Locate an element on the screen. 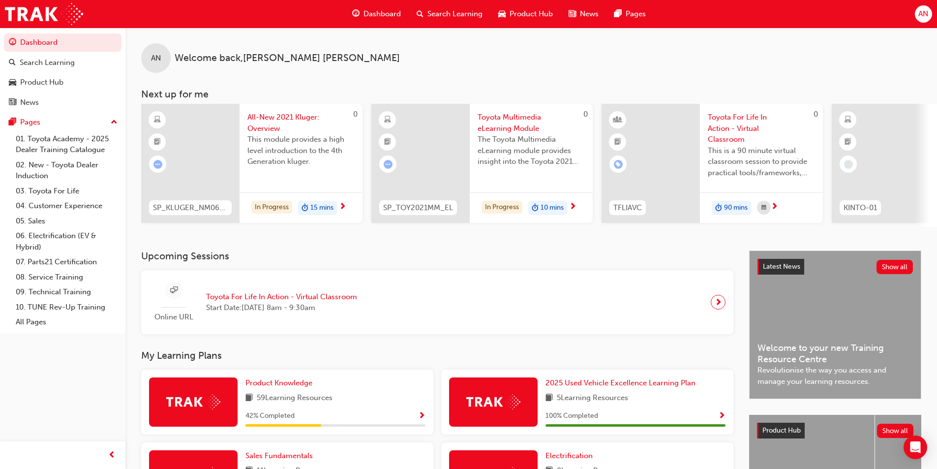 This screenshot has height=469, width=937. a: 02. New - Toyota Dealer Induction is located at coordinates (66, 170).